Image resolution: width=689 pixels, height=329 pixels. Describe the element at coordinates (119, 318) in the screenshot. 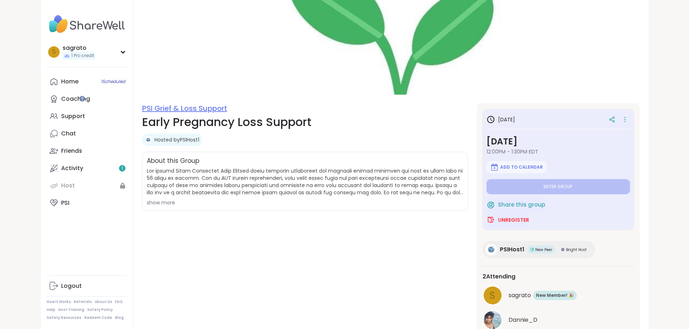

I see `a: Blog` at that location.